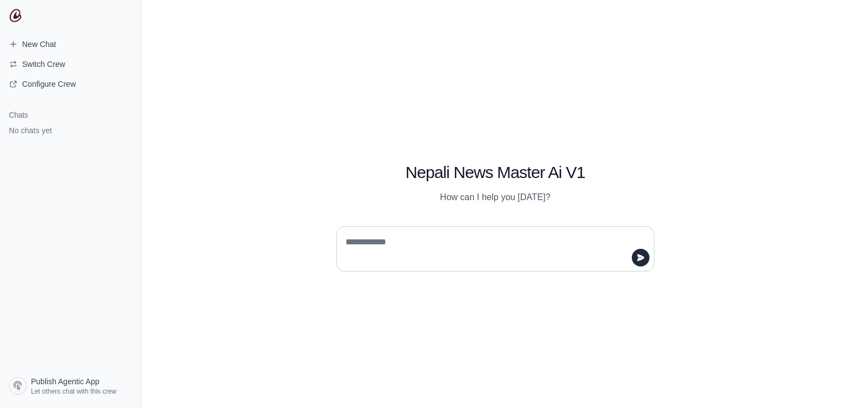 This screenshot has height=408, width=849. What do you see at coordinates (49, 84) in the screenshot?
I see `span: Configure Crew` at bounding box center [49, 84].